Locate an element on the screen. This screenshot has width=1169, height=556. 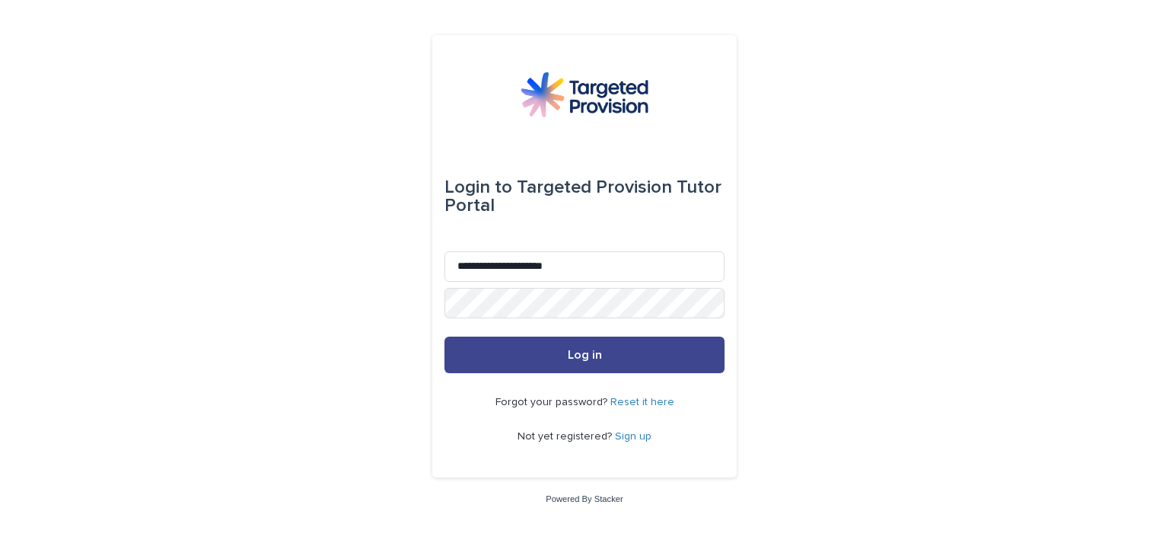
img: M5nRWzHhSzIhMunXDL62 is located at coordinates (585, 94).